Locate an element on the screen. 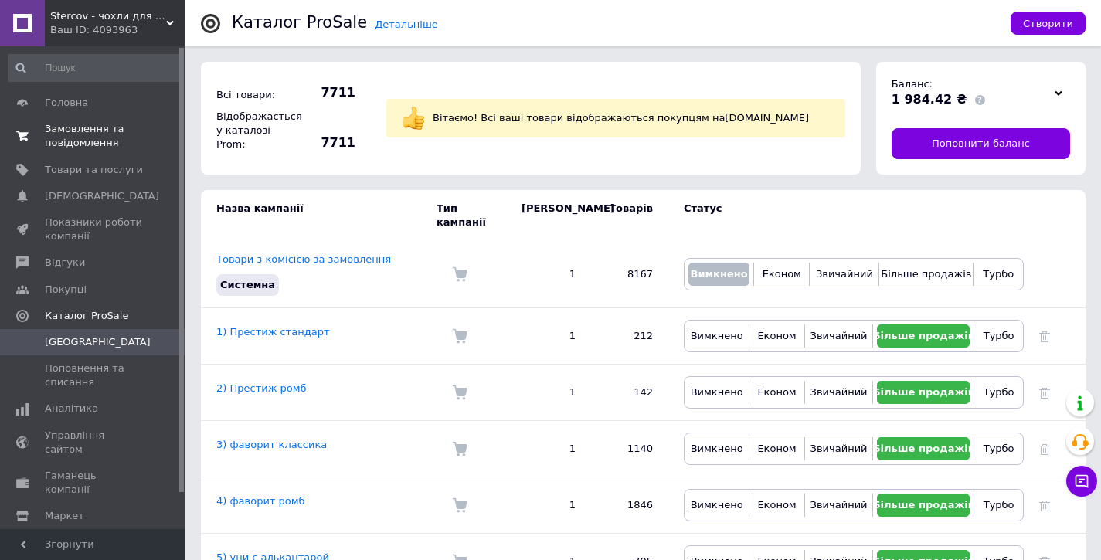 The height and width of the screenshot is (560, 1101). td: Статус is located at coordinates (846, 216).